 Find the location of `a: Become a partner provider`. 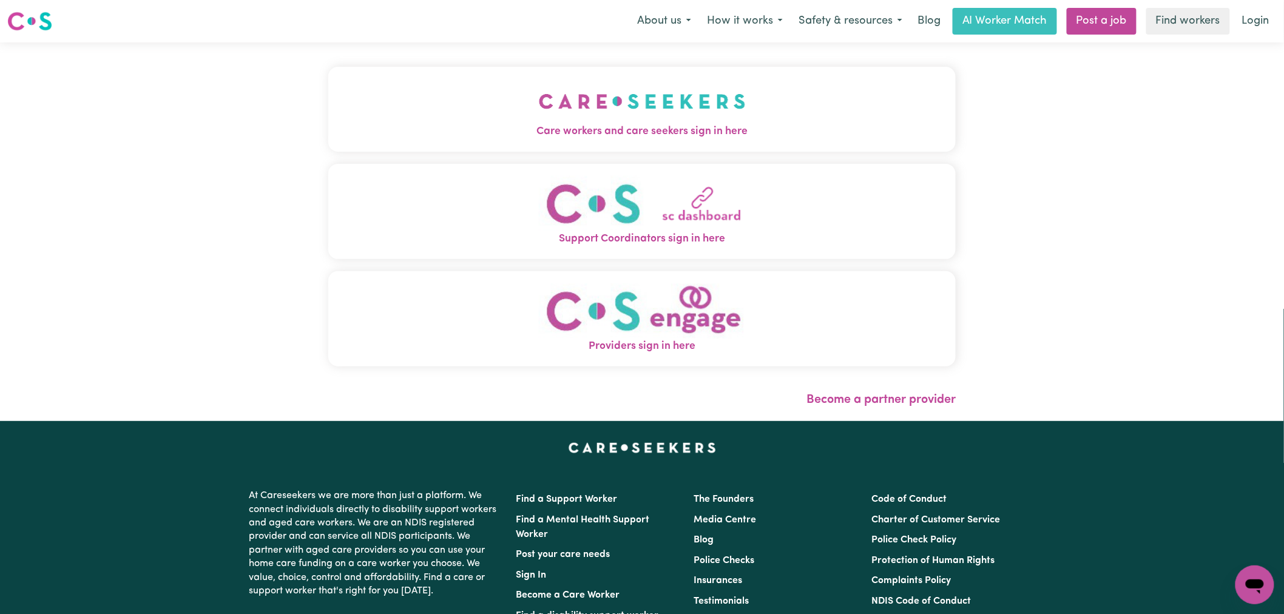

a: Become a partner provider is located at coordinates (881, 400).